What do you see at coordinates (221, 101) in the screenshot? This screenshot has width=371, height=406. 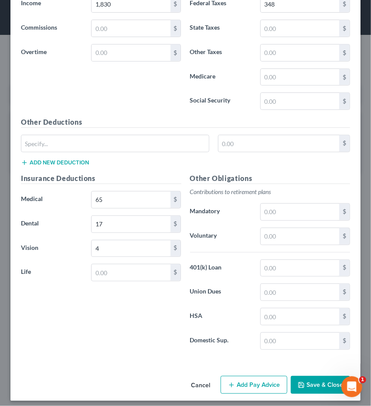 I see `label: Social Security` at bounding box center [221, 101].